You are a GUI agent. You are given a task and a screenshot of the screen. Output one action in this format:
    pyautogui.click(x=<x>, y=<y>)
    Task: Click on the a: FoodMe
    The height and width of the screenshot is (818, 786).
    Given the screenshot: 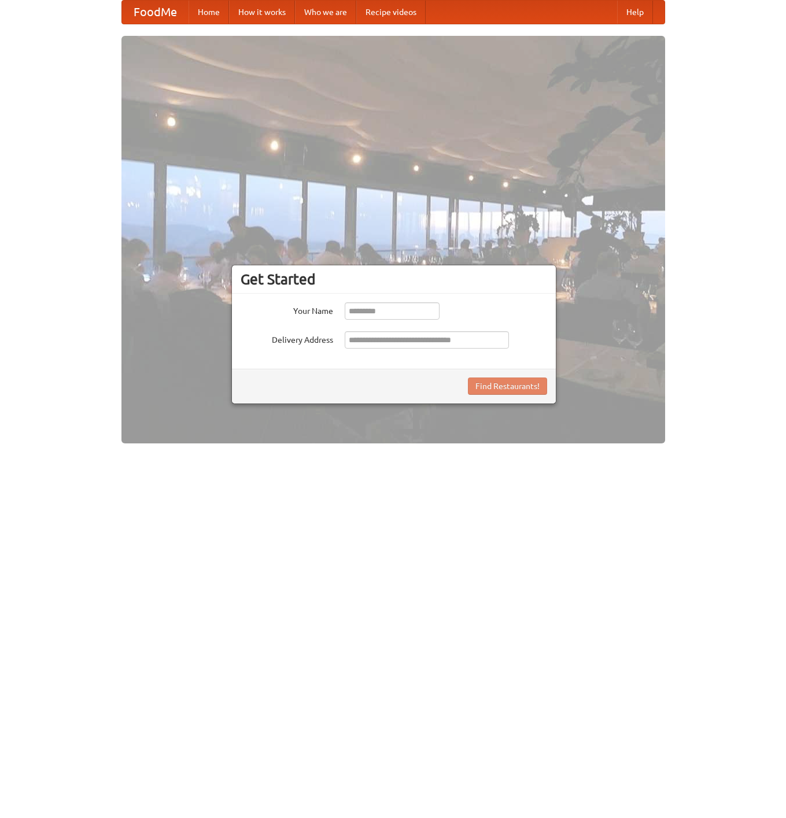 What is the action you would take?
    pyautogui.click(x=155, y=12)
    